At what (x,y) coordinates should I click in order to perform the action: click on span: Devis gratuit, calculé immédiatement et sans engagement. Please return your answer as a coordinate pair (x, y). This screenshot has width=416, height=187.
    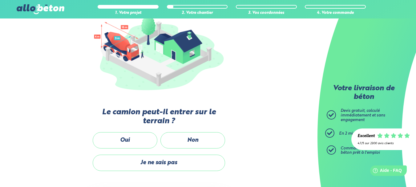
    Looking at the image, I should click on (363, 115).